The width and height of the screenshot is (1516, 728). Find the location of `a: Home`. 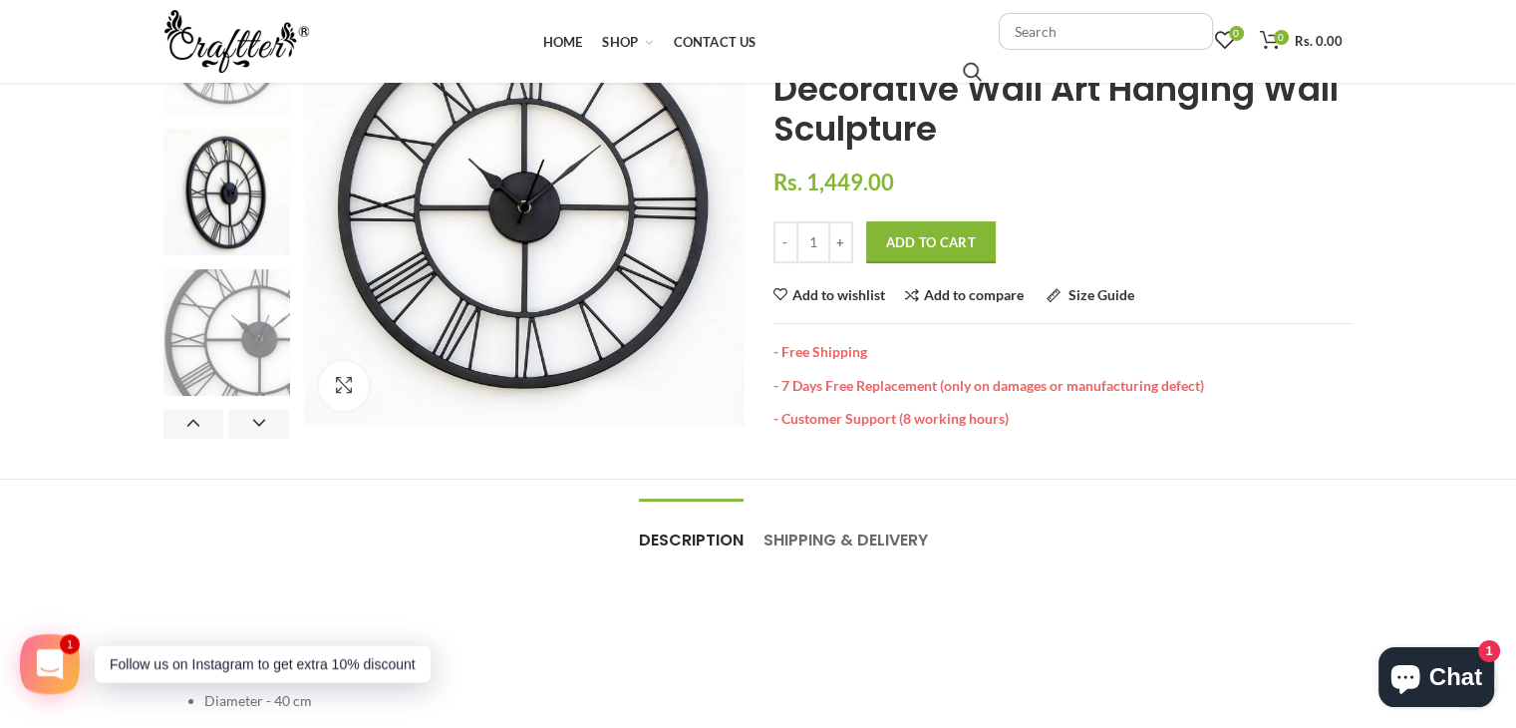

a: Home is located at coordinates (562, 42).